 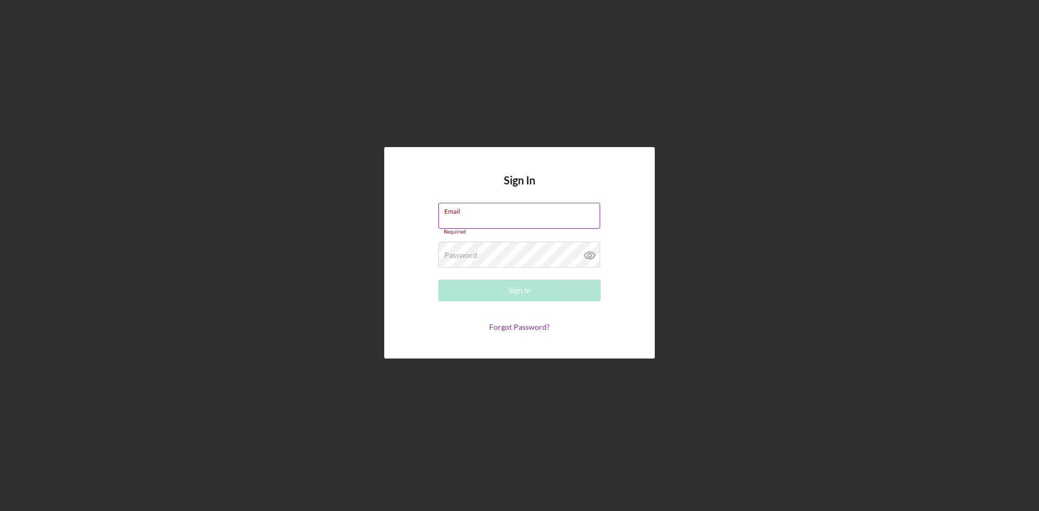 I want to click on button: Sign In, so click(x=519, y=291).